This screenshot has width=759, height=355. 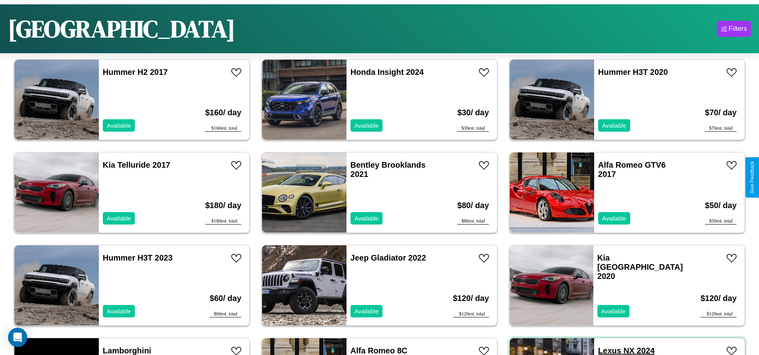 What do you see at coordinates (752, 177) in the screenshot?
I see `div: Give Feedback` at bounding box center [752, 177].